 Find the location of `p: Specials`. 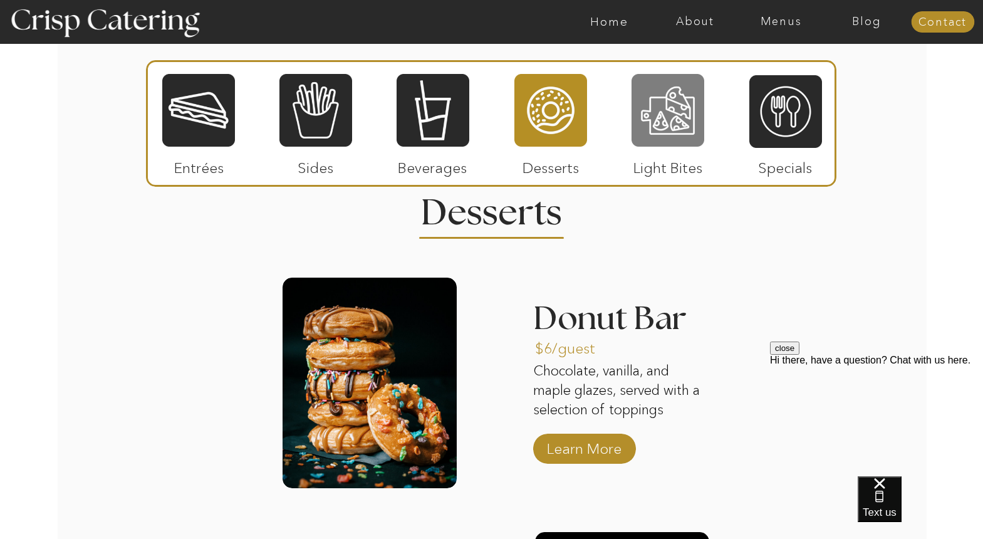

p: Specials is located at coordinates (785, 165).